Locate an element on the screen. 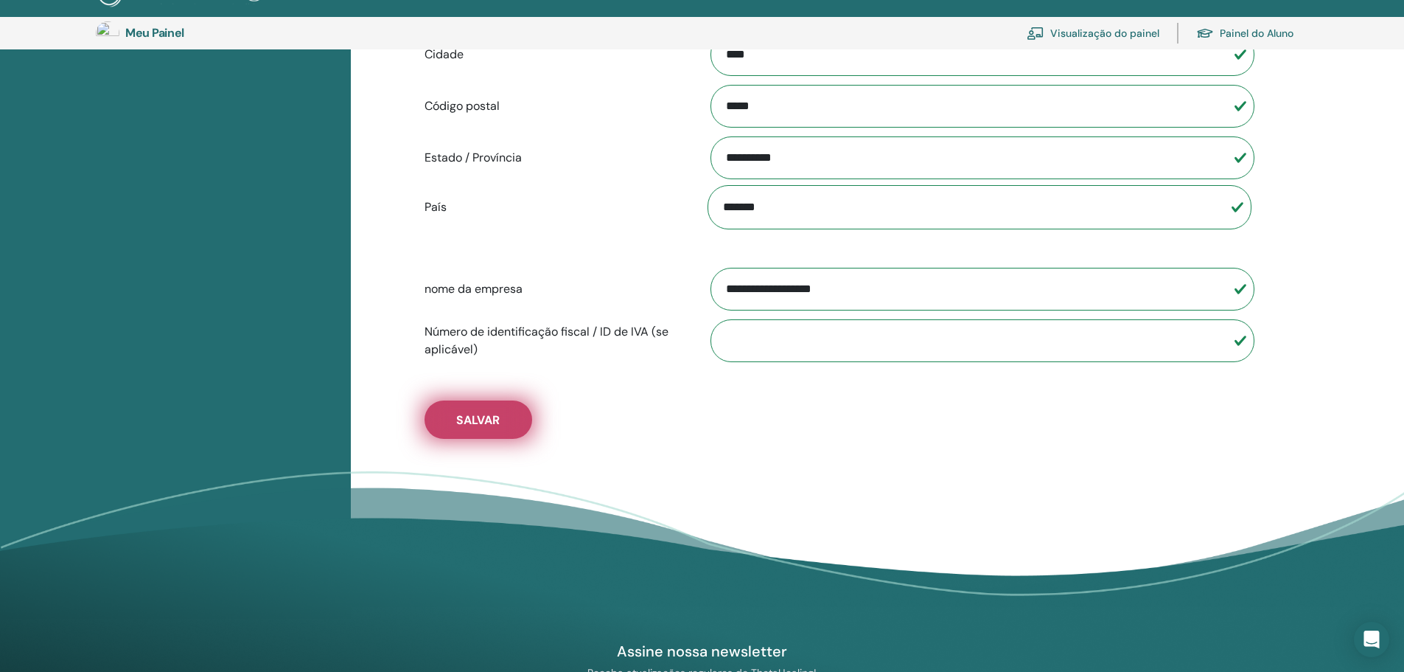  font: Meu Painel is located at coordinates (155, 32).